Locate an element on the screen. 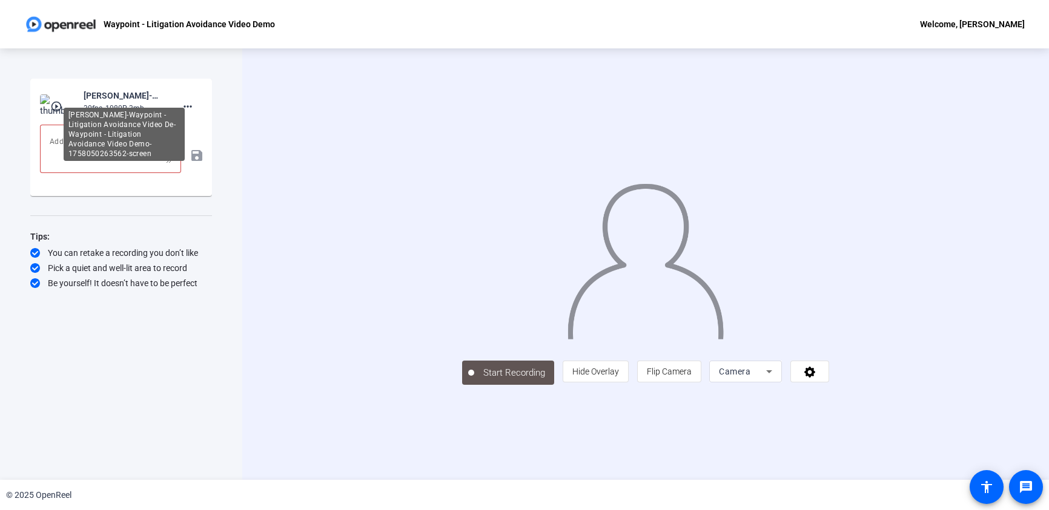 This screenshot has height=510, width=1049. div: Pick a quiet and well-lit area to record is located at coordinates (121, 268).